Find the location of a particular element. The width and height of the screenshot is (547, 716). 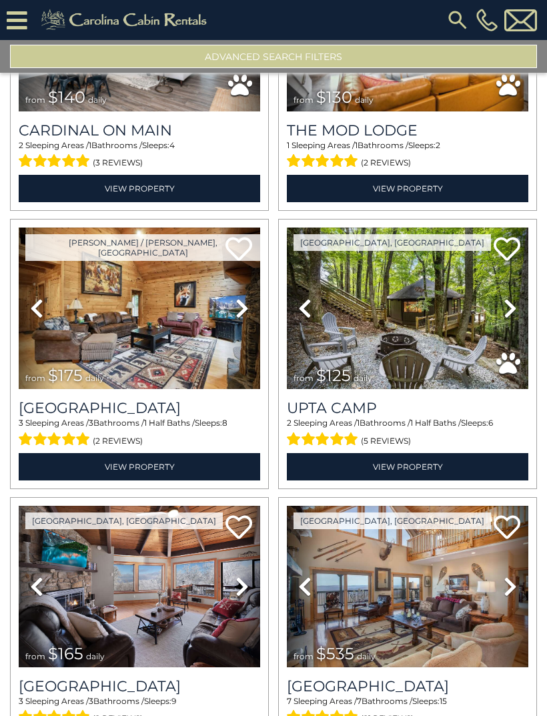

span: 6 is located at coordinates (491, 422).